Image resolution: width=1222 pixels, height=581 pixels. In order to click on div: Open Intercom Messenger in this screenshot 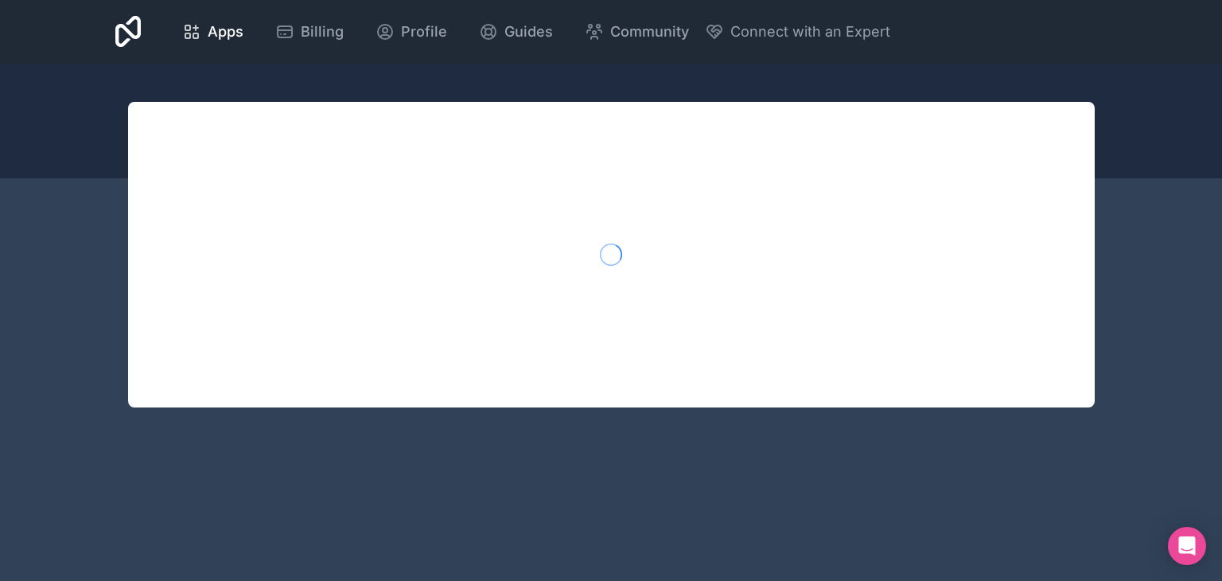, I will do `click(1187, 546)`.